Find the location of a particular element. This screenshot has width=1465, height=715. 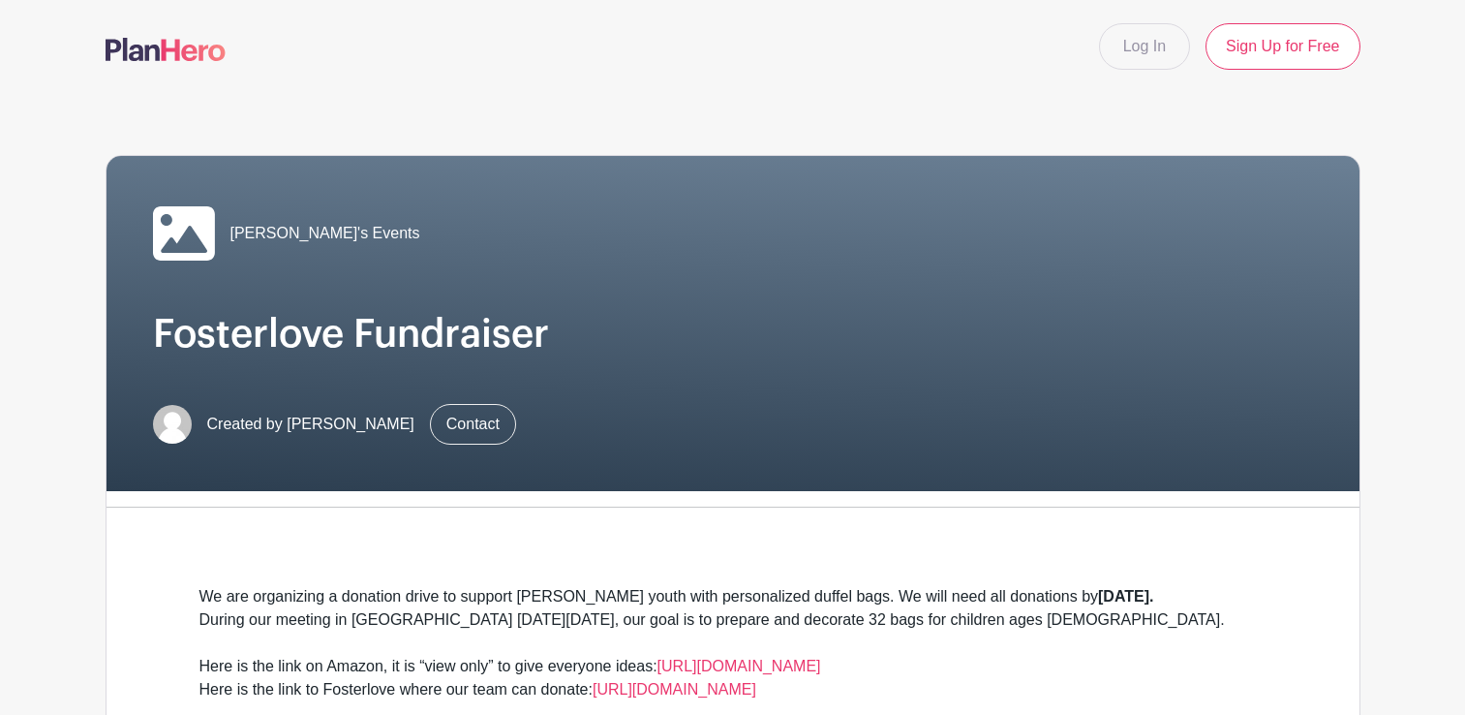

img: default-ce2991bfa6775e67f084385cd625a349d9dcbb7a52a09fb2fda1e96e2d18dcdb.png is located at coordinates (172, 424).